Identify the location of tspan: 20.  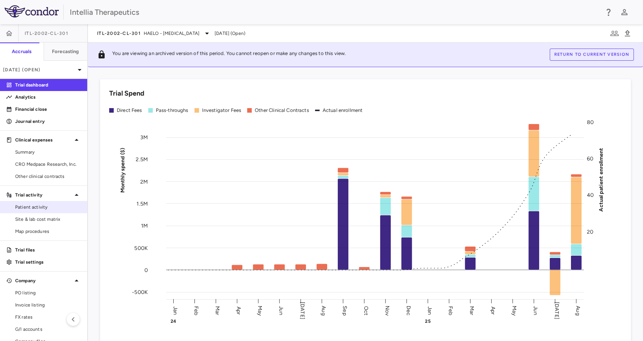
(590, 231).